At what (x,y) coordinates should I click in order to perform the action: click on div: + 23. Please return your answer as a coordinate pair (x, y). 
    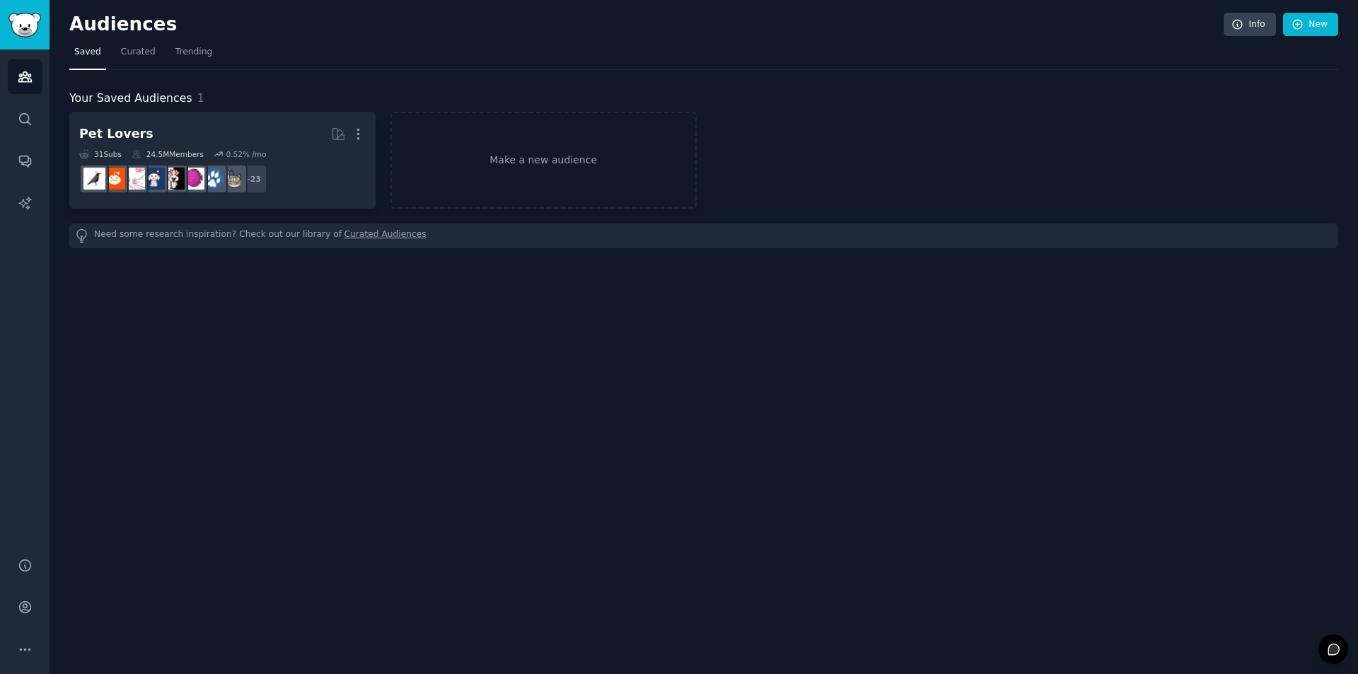
    Looking at the image, I should click on (253, 179).